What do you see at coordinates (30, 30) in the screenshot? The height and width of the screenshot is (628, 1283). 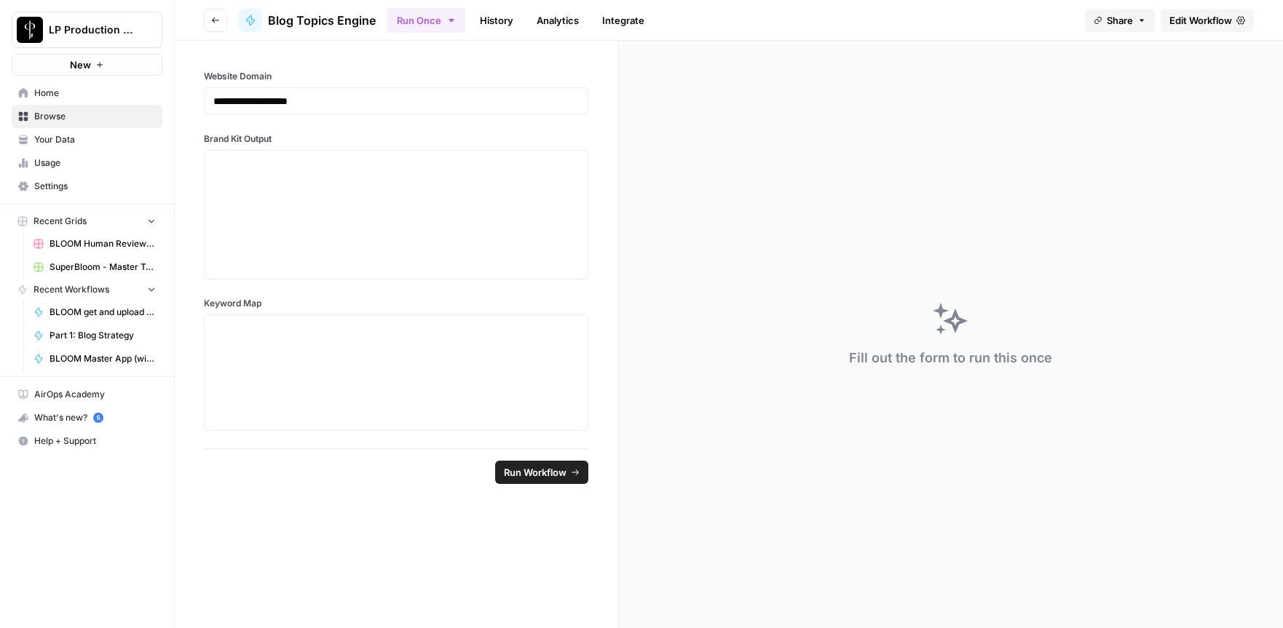 I see `img: LP Production Workloads Logo` at bounding box center [30, 30].